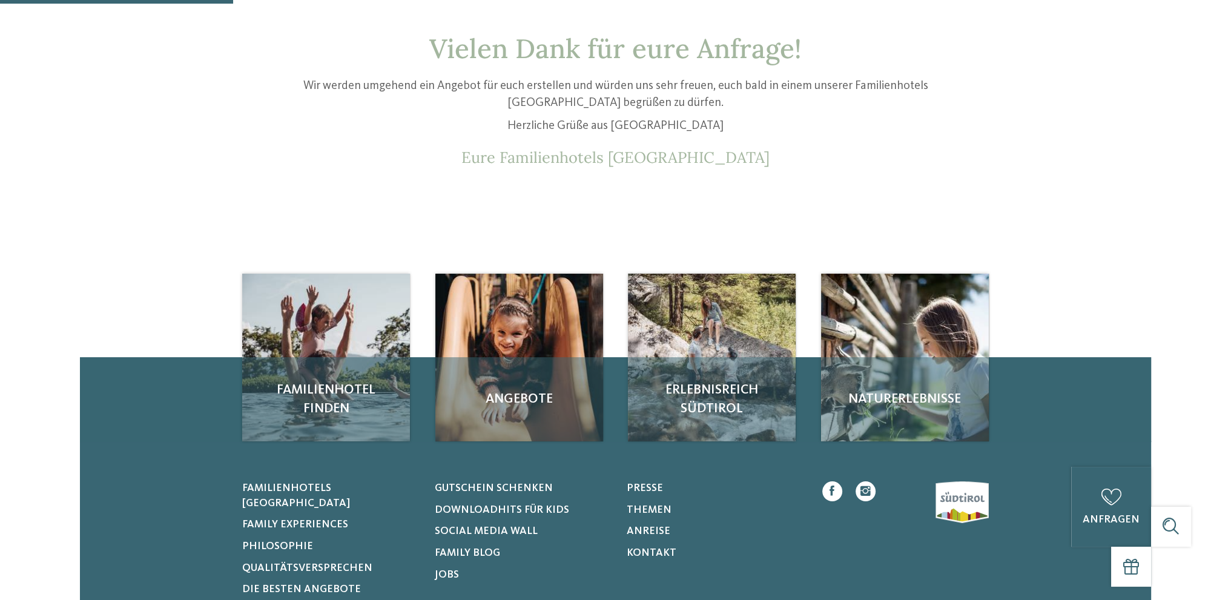 The height and width of the screenshot is (600, 1231). What do you see at coordinates (519, 399) in the screenshot?
I see `span: Angebote` at bounding box center [519, 399].